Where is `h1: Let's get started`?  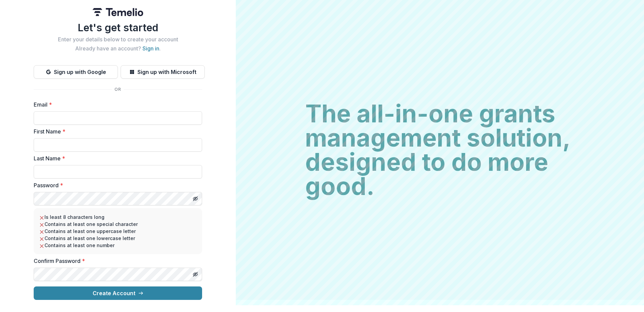
h1: Let's get started is located at coordinates (118, 28).